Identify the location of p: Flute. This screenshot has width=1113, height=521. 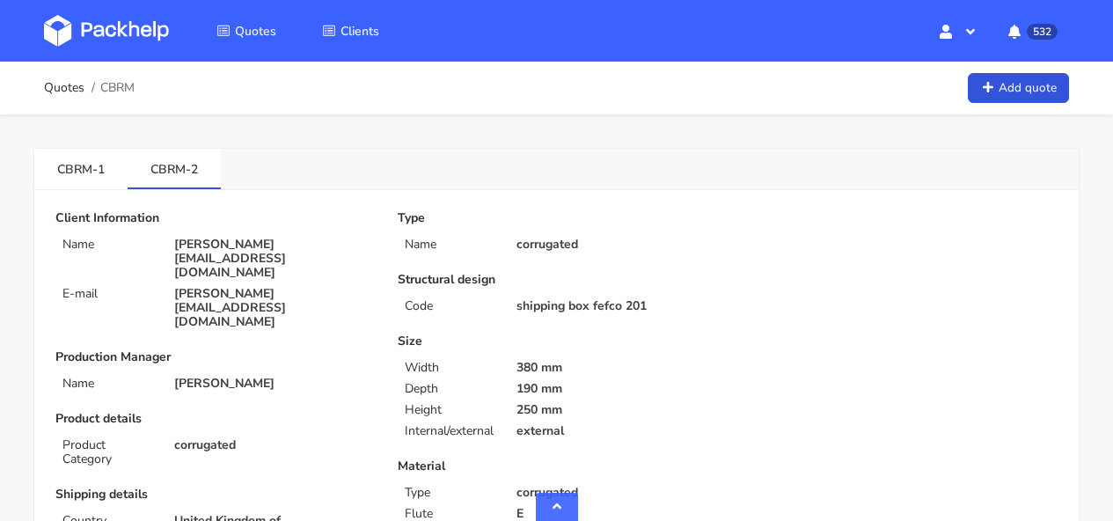
(450, 514).